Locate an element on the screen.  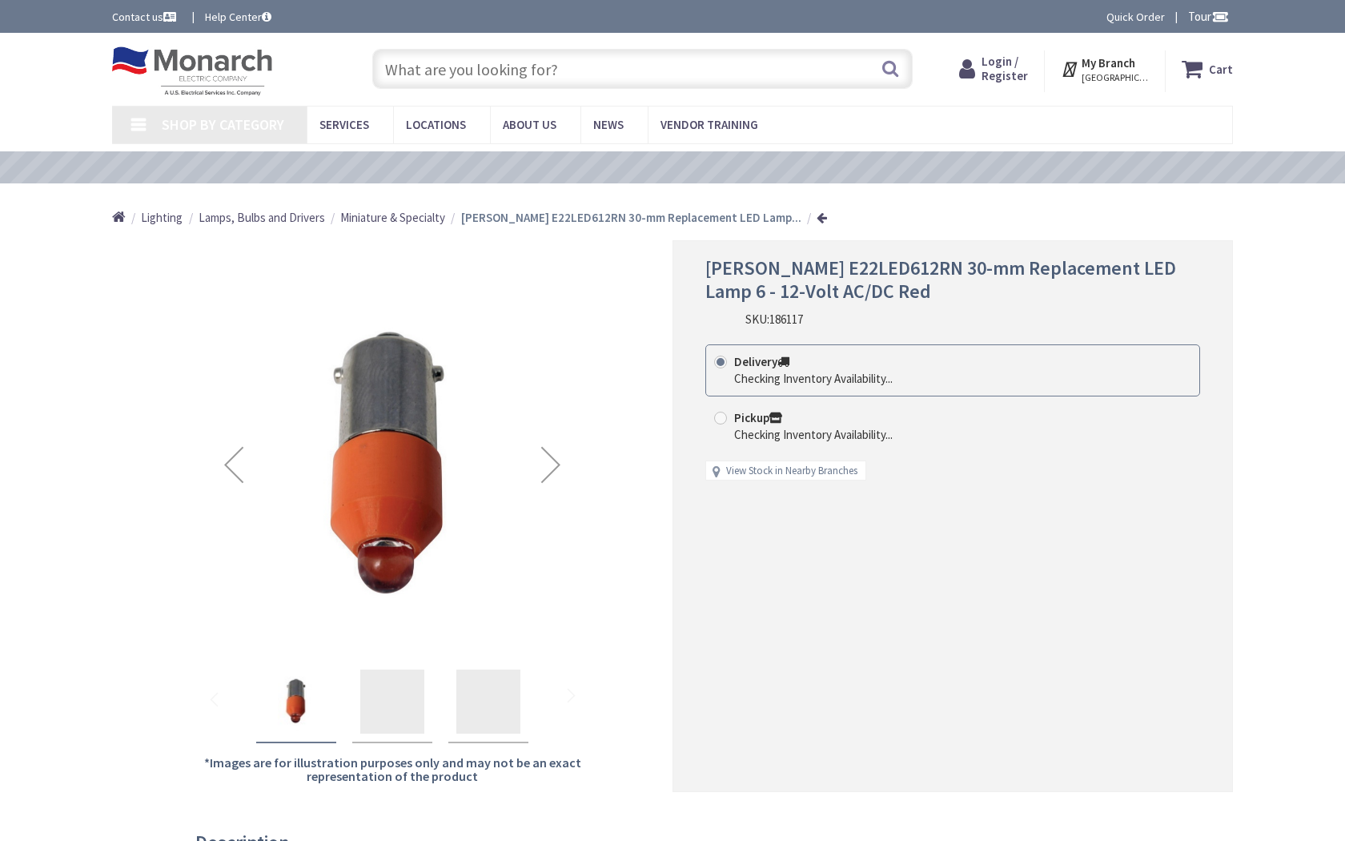
input: What are you looking for? is located at coordinates (642, 69).